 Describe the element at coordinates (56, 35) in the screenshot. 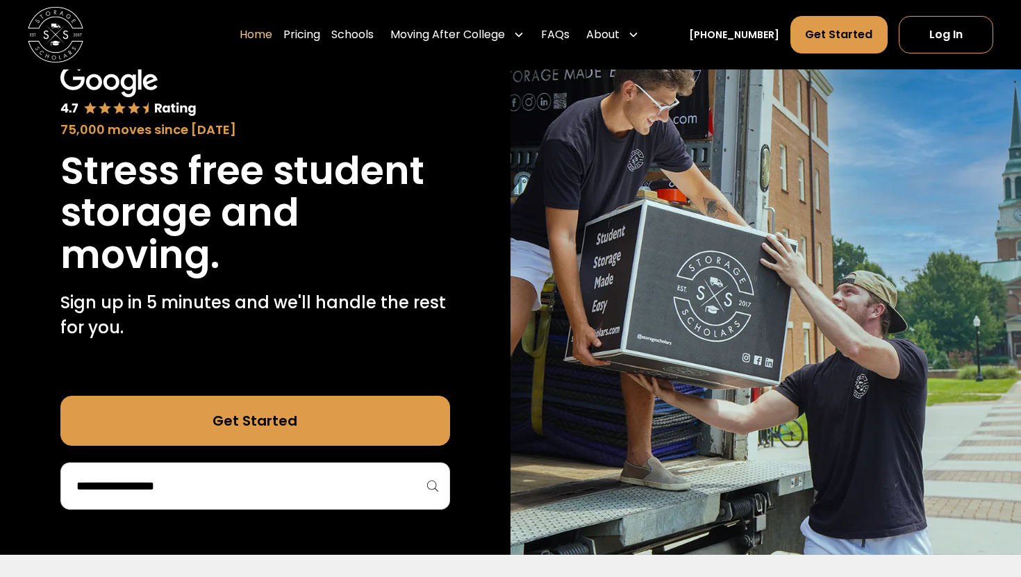

I see `img: Storage Scholars main logo` at that location.